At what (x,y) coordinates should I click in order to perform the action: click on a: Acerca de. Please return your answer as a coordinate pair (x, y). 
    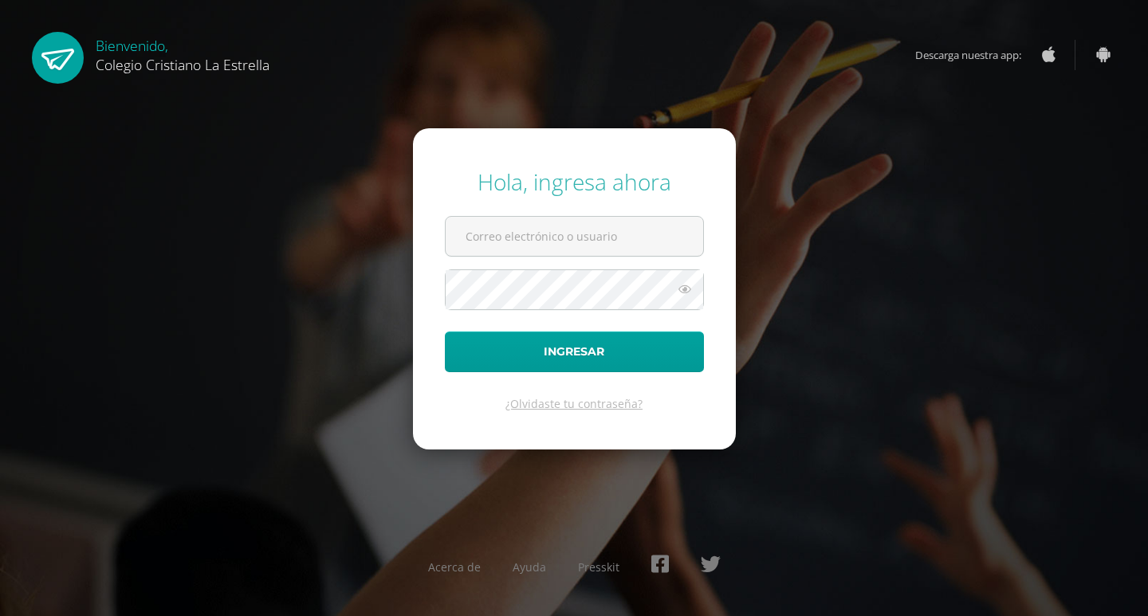
    Looking at the image, I should click on (454, 567).